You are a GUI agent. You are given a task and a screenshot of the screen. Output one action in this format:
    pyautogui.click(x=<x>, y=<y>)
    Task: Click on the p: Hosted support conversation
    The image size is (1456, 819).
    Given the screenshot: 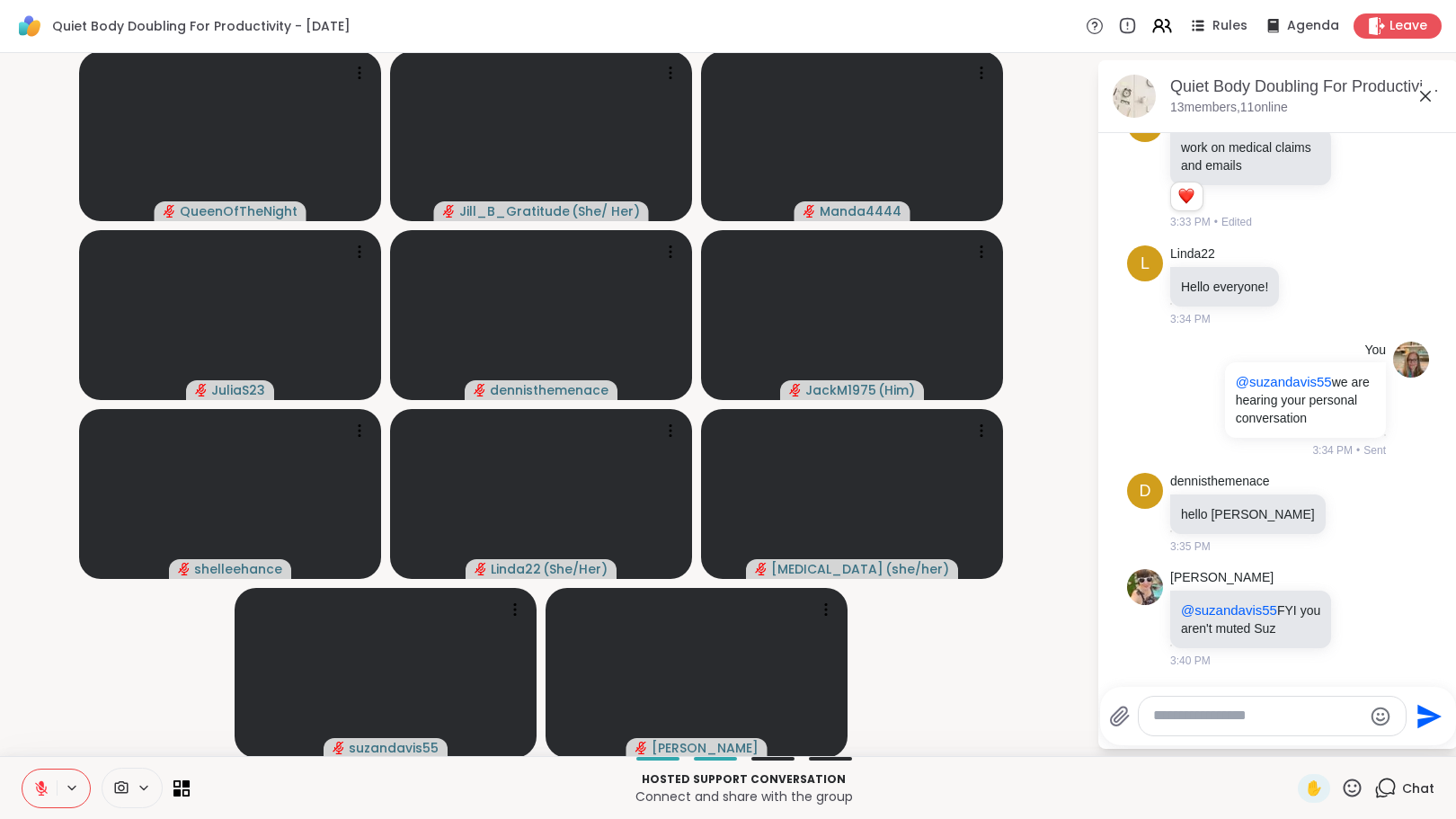 What is the action you would take?
    pyautogui.click(x=743, y=779)
    